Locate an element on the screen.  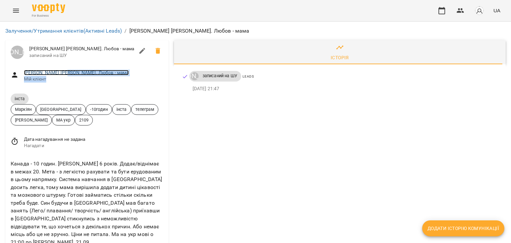
img: Voopty Logo is located at coordinates (49, 8).